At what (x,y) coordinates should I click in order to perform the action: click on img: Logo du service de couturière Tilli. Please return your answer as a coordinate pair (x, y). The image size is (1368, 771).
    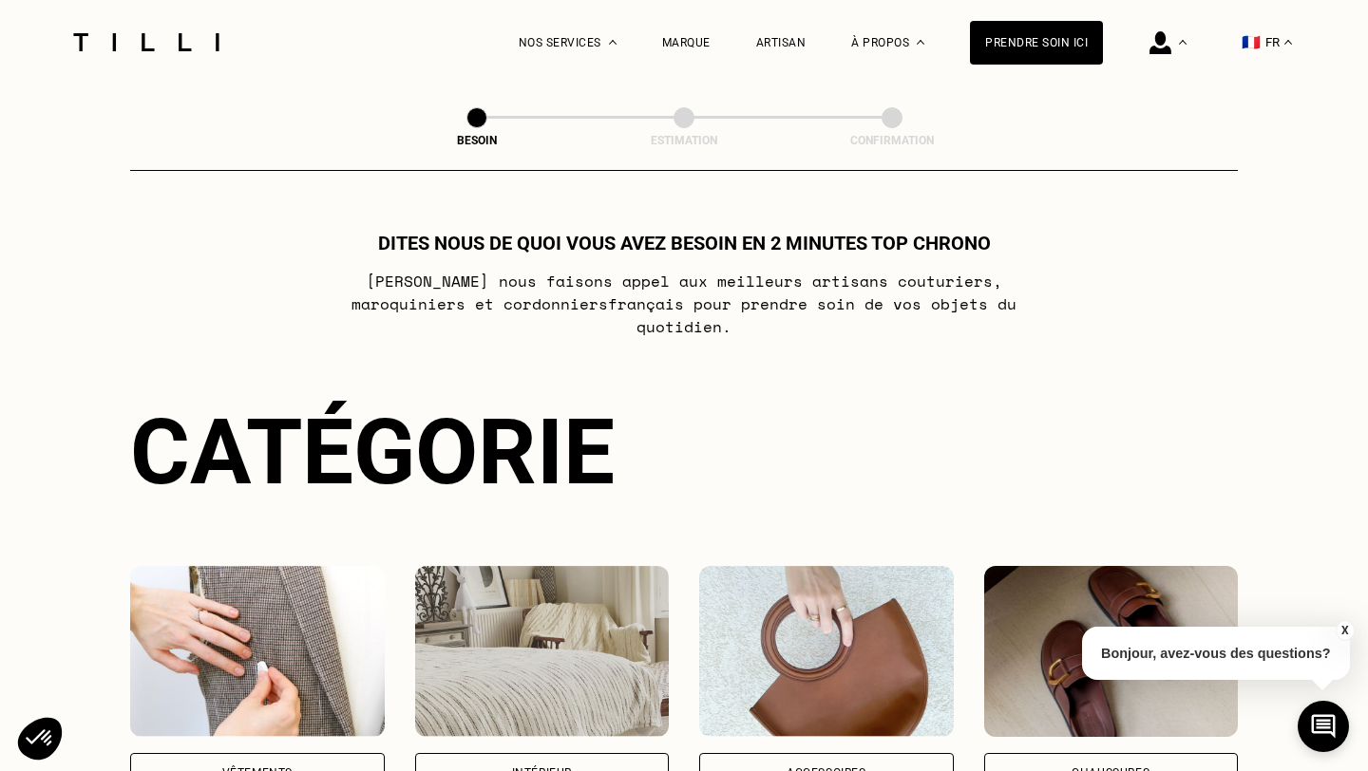
    Looking at the image, I should click on (146, 42).